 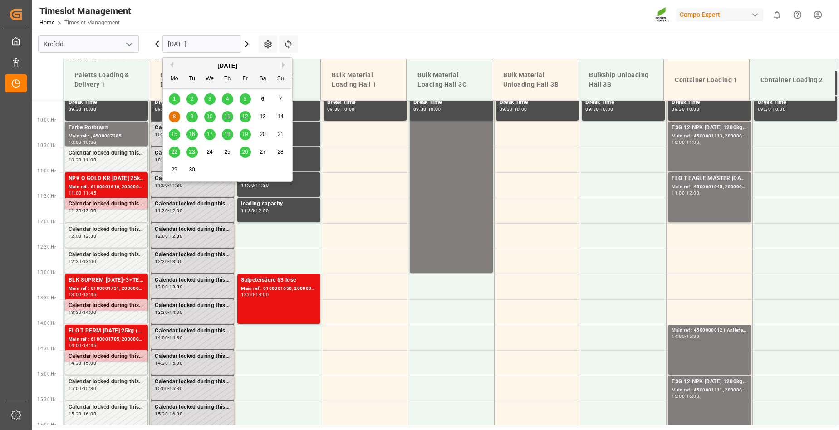 What do you see at coordinates (210, 99) in the screenshot?
I see `span: 3` at bounding box center [210, 99].